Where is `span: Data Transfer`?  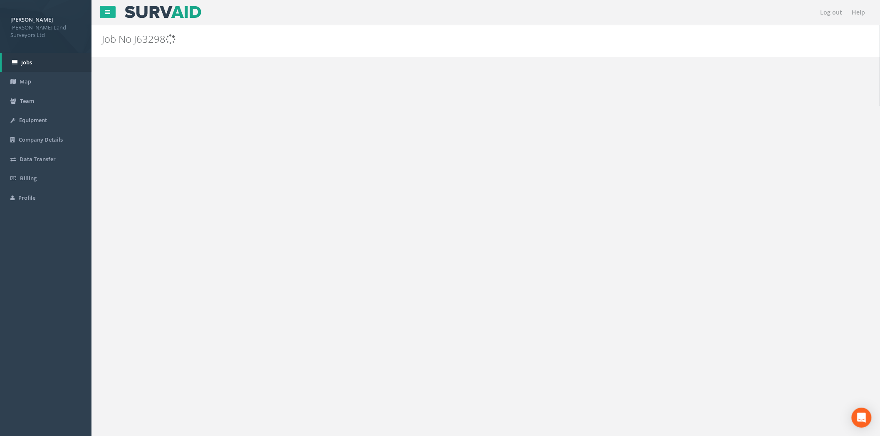
span: Data Transfer is located at coordinates (37, 159).